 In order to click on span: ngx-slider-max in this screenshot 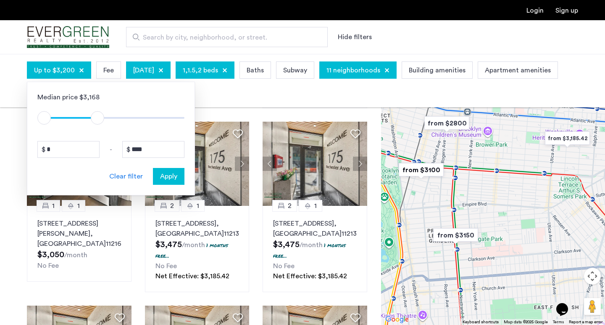, I will do `click(98, 118)`.